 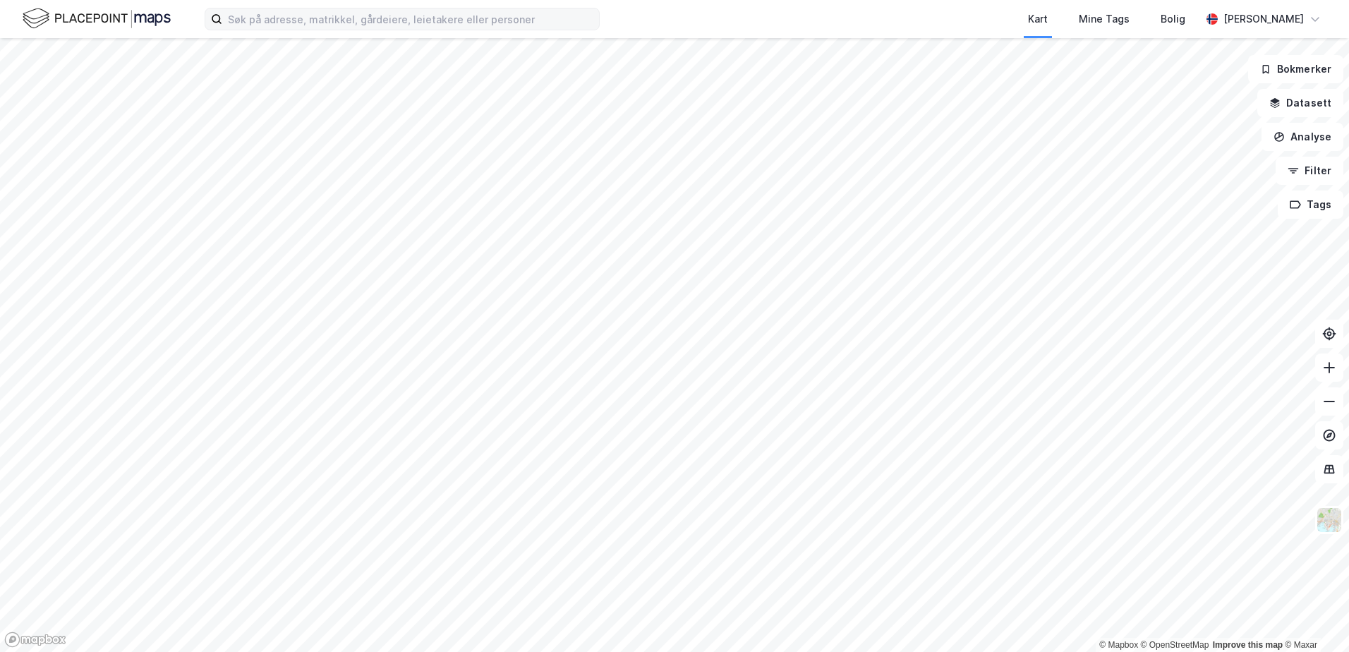 What do you see at coordinates (1173, 19) in the screenshot?
I see `div: Bolig` at bounding box center [1173, 19].